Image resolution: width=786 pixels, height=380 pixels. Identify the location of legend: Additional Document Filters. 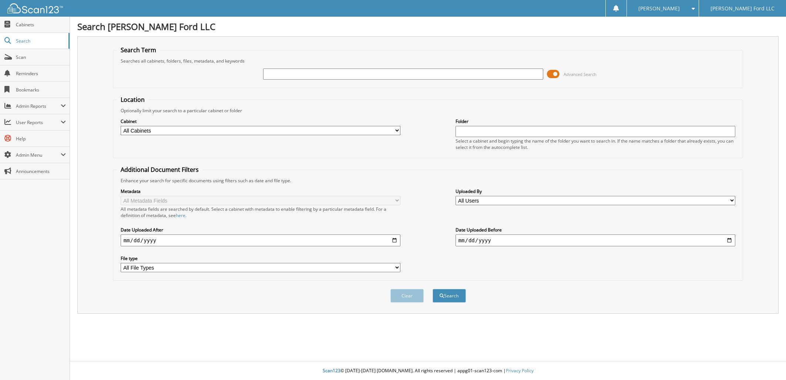
(160, 169).